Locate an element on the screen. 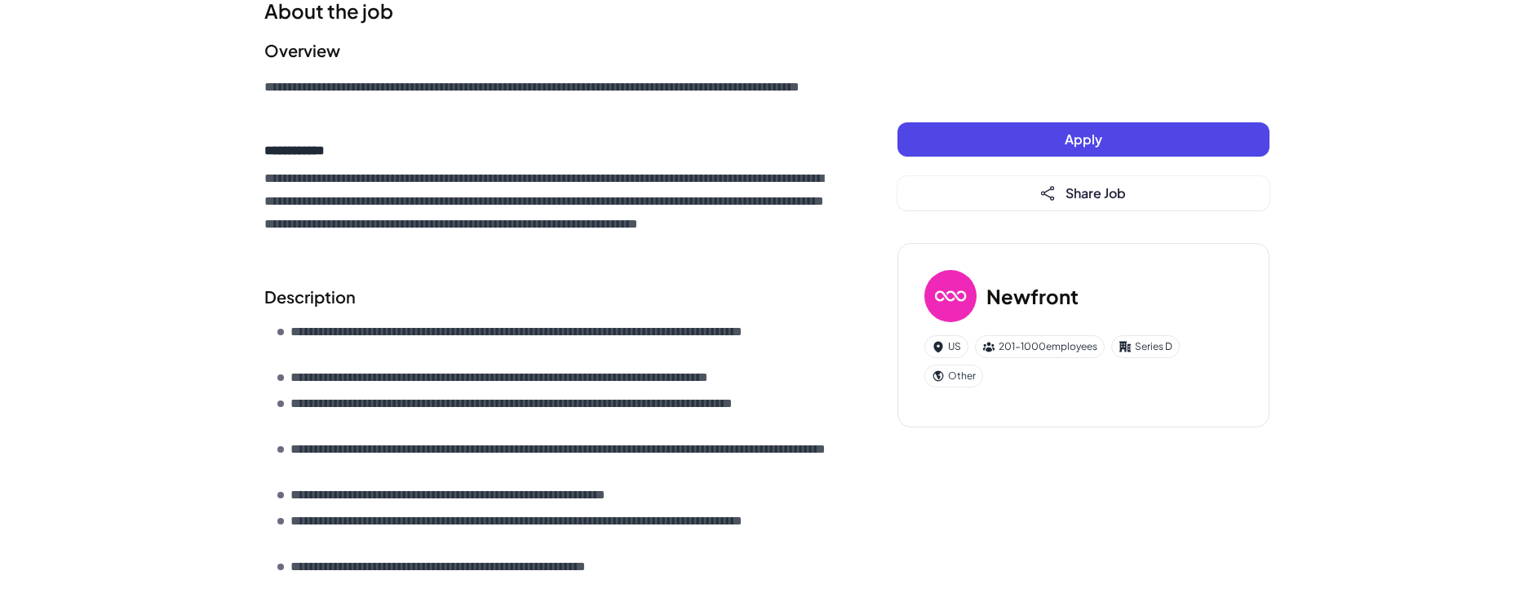 The height and width of the screenshot is (593, 1533). h2: Overview is located at coordinates (548, 51).